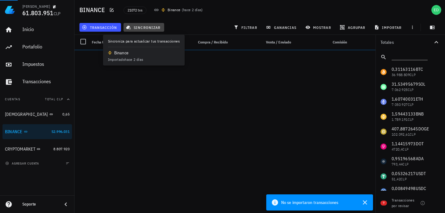 This screenshot has height=213, width=445. Describe the element at coordinates (23, 163) in the screenshot. I see `span: agregar cuenta` at that location.